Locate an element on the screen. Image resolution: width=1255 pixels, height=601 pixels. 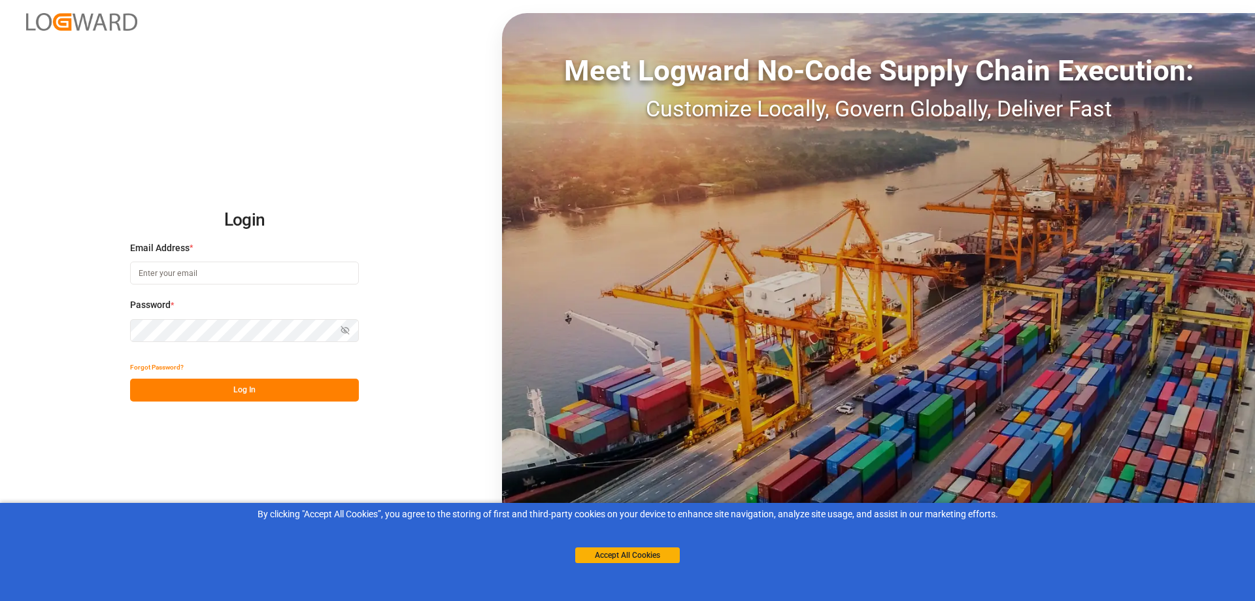
div: By clicking "Accept All Cookies”, you agree to the storing of first and third-party cookies on yo... is located at coordinates (628, 514).